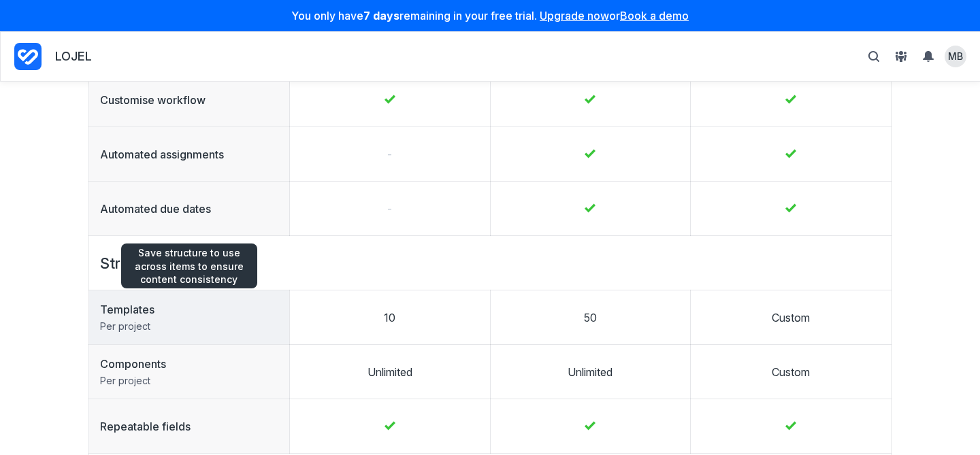  Describe the element at coordinates (381, 16) in the screenshot. I see `strong: 7 days` at that location.